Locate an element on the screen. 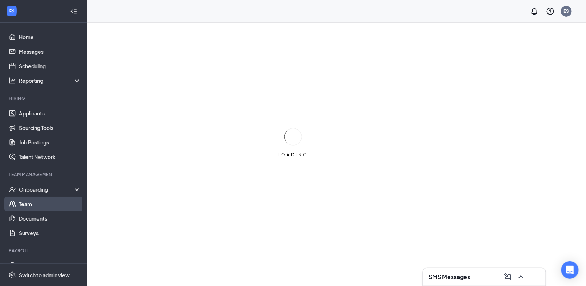  a: Documents is located at coordinates (50, 219).